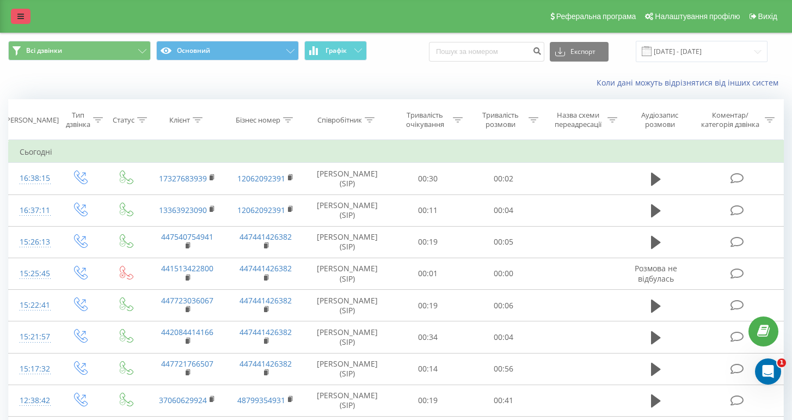 The height and width of the screenshot is (420, 792). Describe the element at coordinates (503, 179) in the screenshot. I see `td: 00:02` at that location.